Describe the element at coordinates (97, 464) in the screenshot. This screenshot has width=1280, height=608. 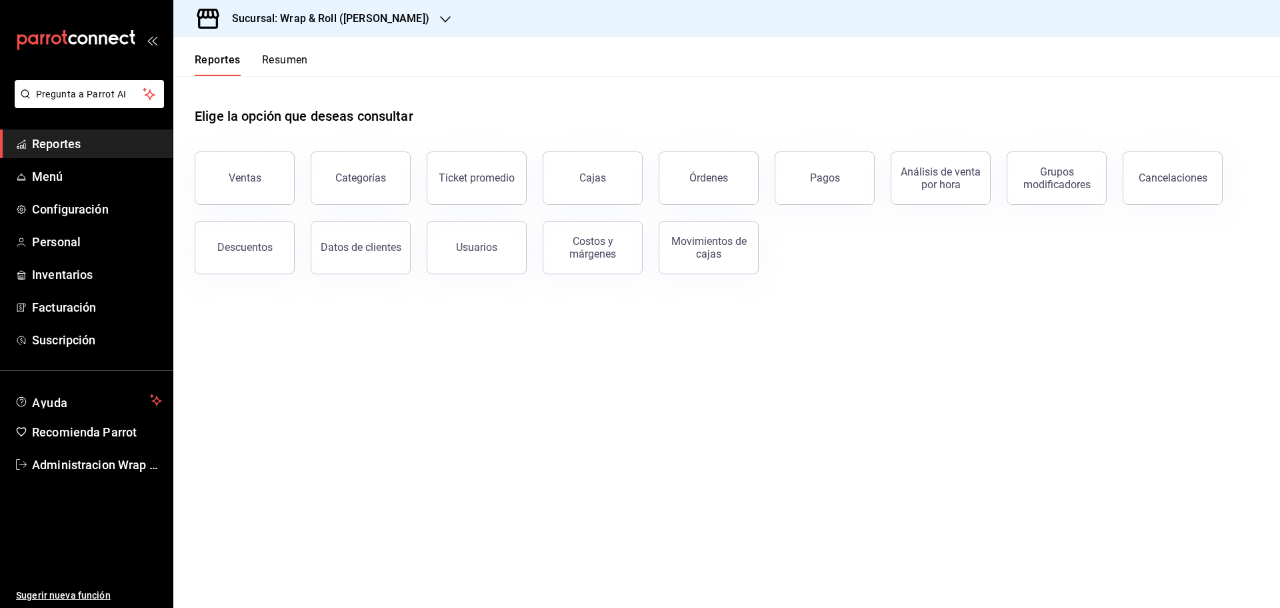
I see `span: Administracion Wrap N Roll` at that location.